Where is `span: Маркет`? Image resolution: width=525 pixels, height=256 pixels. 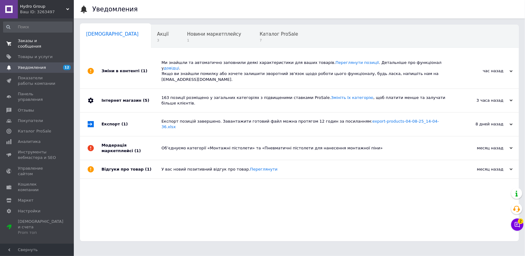 span: Маркет is located at coordinates (26, 200).